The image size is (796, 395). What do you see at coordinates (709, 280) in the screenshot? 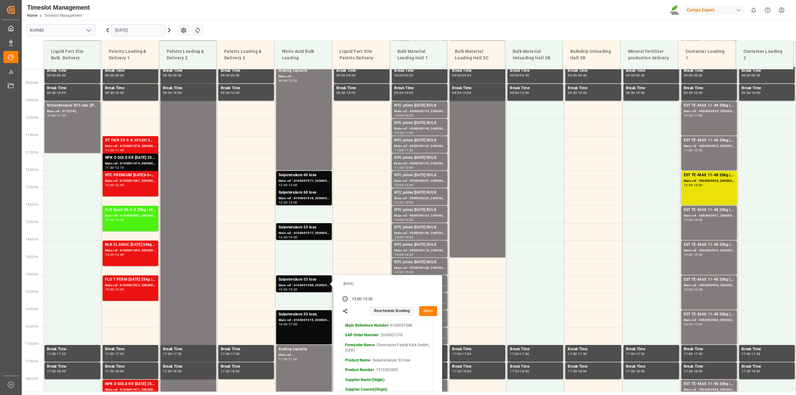
I see `div: EST TE-MAX 11-48 20kg (x45) ES, PT MTO` at bounding box center [709, 280].